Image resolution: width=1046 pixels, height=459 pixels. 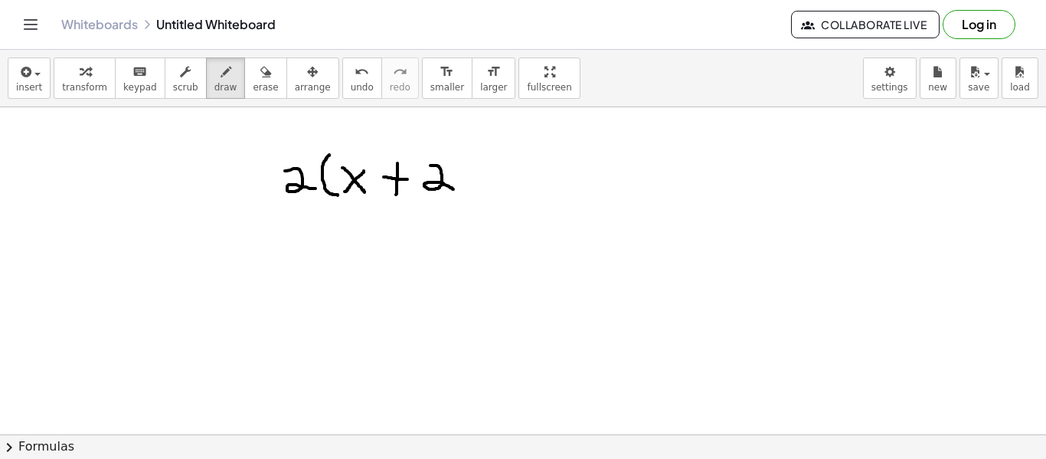 I want to click on button: format_sizelarger, so click(x=493, y=78).